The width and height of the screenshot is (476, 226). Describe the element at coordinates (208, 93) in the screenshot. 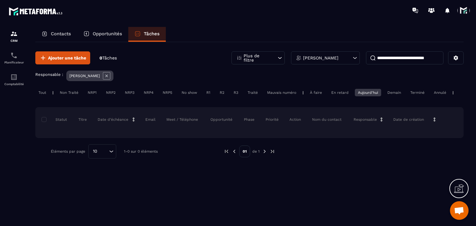

I see `div: R1` at that location.